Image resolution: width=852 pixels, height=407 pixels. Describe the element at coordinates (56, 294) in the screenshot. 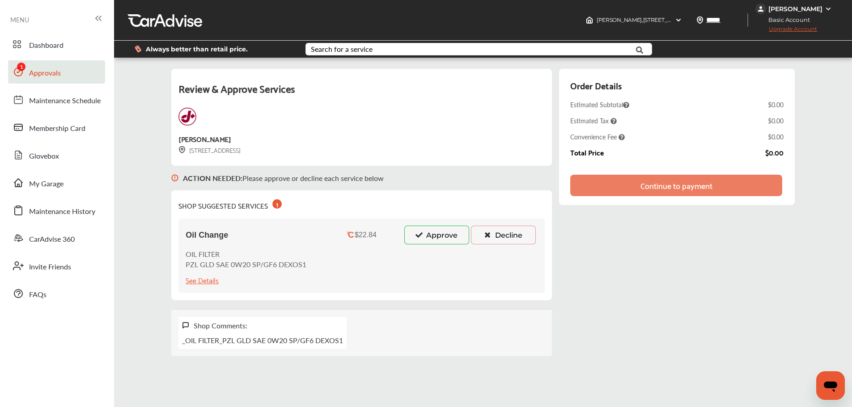

I see `a: FAQs` at that location.